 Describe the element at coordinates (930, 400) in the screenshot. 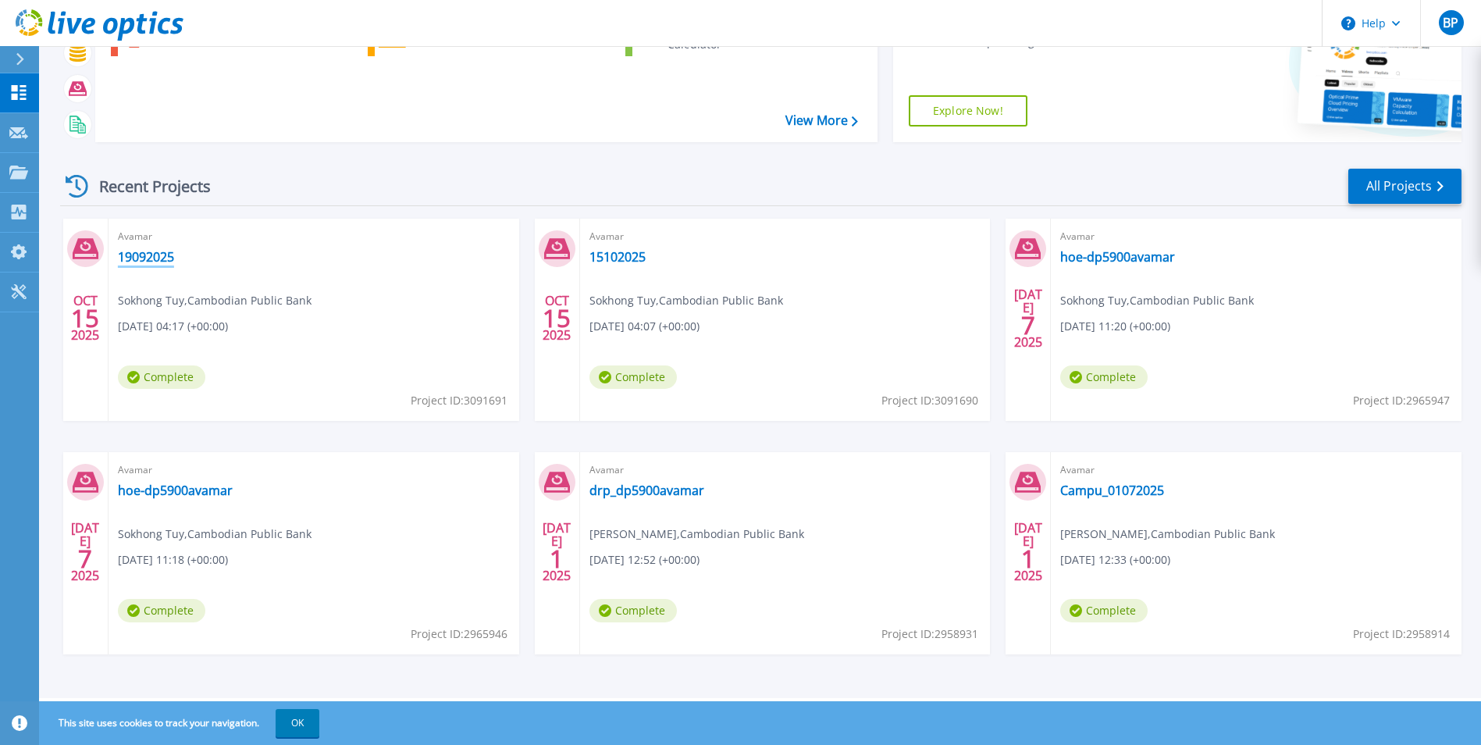

I see `span: Project ID: 3091690` at that location.